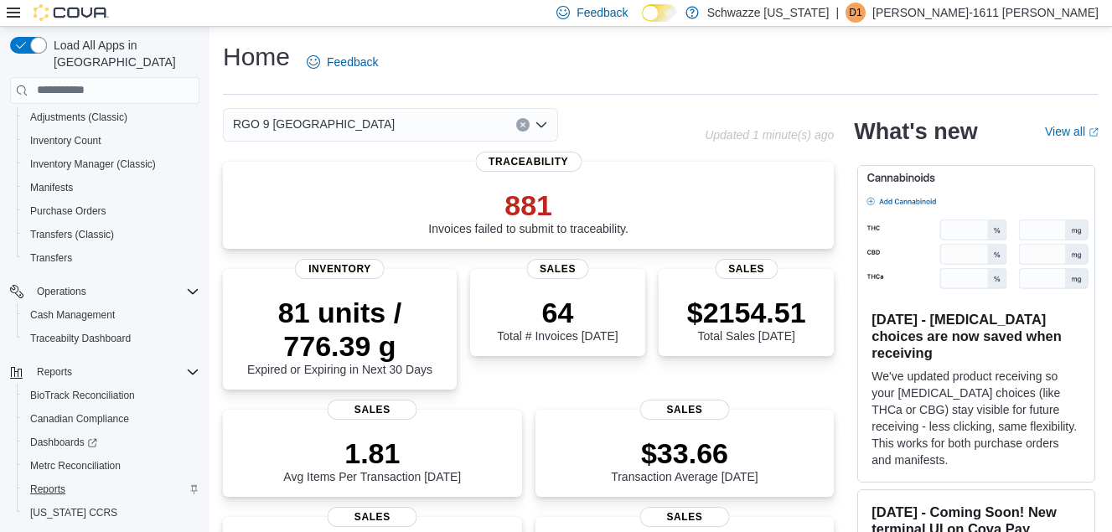 Image resolution: width=1112 pixels, height=532 pixels. What do you see at coordinates (111, 419) in the screenshot?
I see `button: Canadian Compliance` at bounding box center [111, 419].